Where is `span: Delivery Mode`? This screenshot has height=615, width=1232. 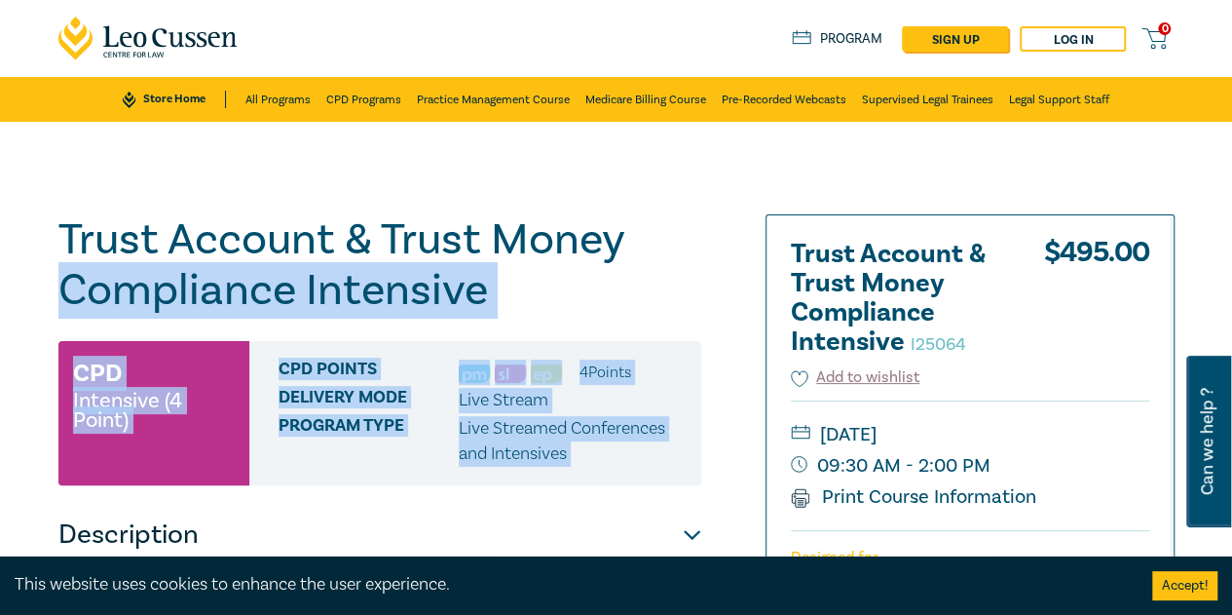 span: Delivery Mode is located at coordinates (368, 400).